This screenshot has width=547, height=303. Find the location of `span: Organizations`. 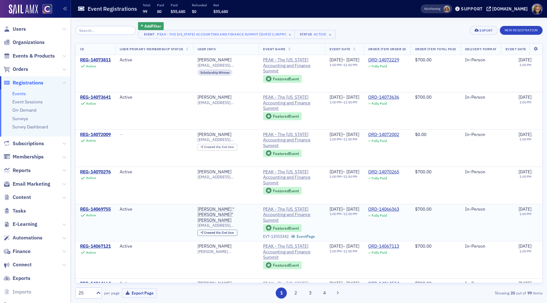

span: Organizations is located at coordinates (28, 42).